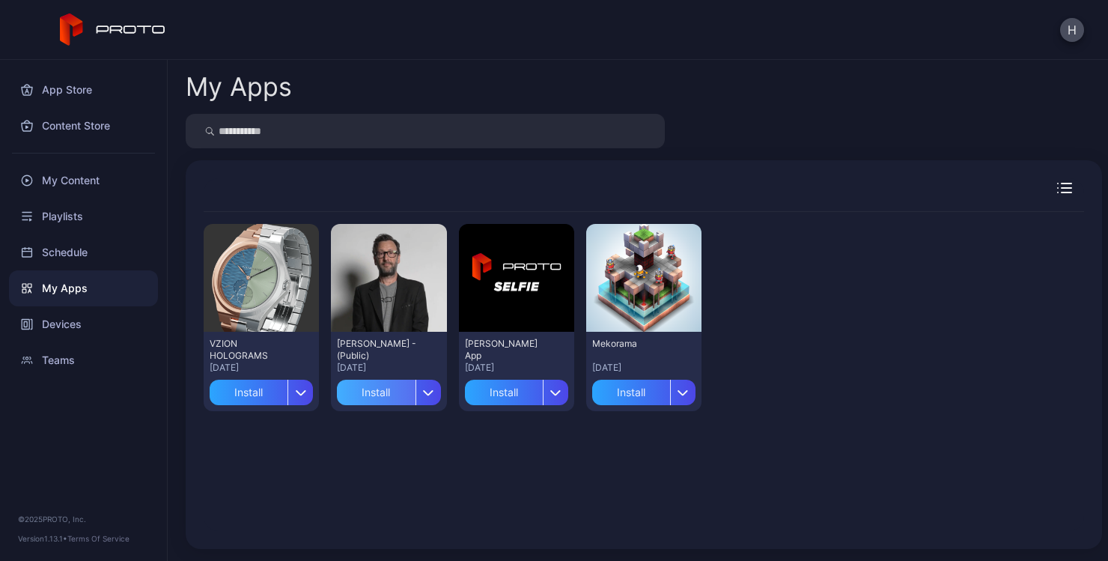 This screenshot has height=561, width=1108. Describe the element at coordinates (83, 216) in the screenshot. I see `a: Playlists` at that location.